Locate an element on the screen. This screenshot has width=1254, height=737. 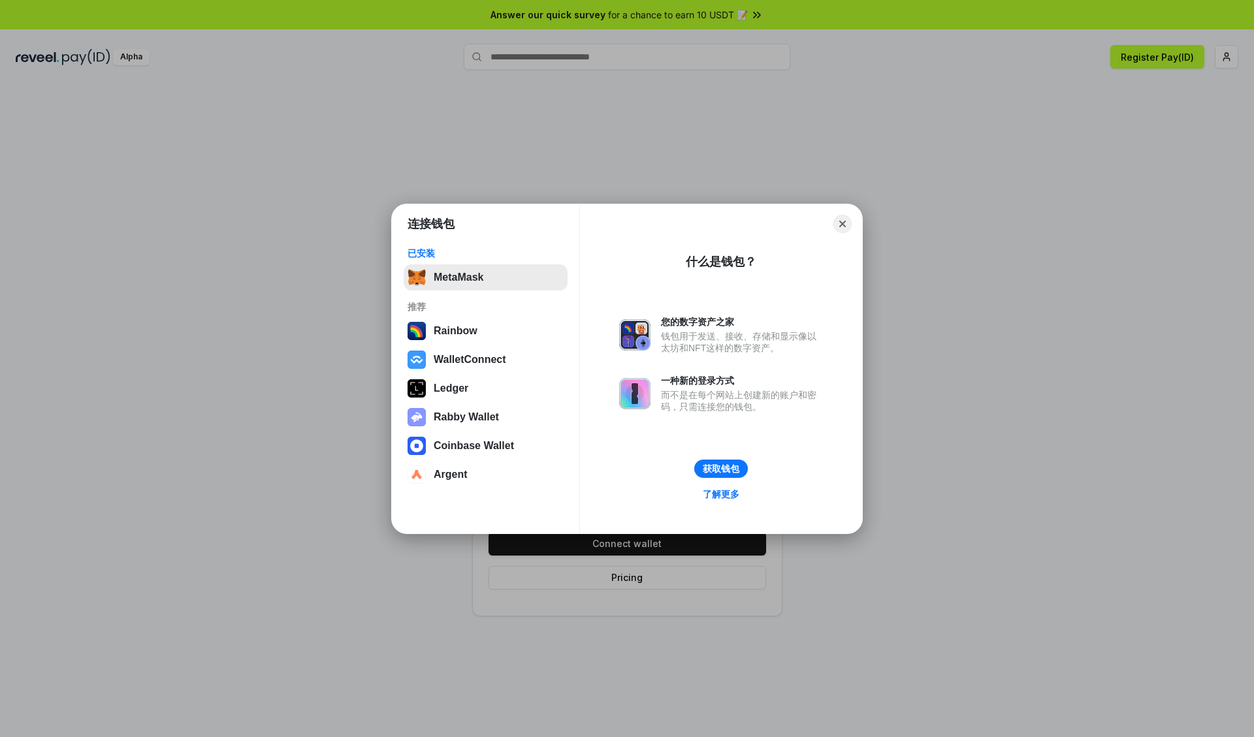
div: MetaMask is located at coordinates (459, 278).